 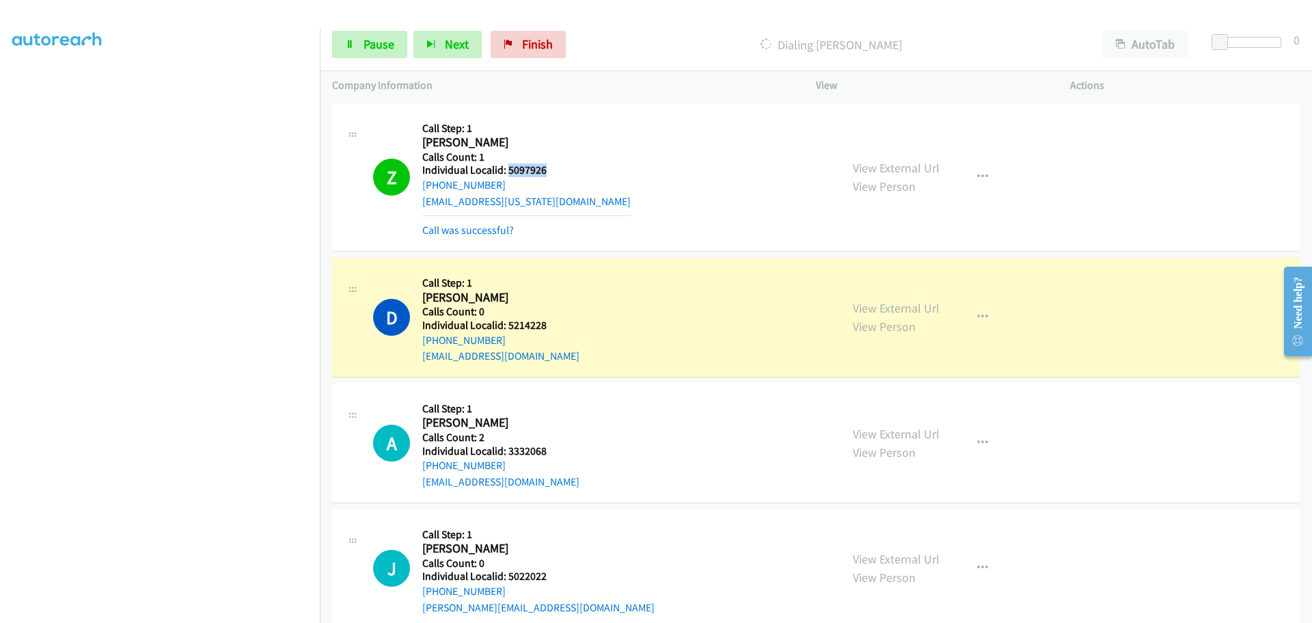 I want to click on h5: Individual Localid: 5214228, so click(x=501, y=325).